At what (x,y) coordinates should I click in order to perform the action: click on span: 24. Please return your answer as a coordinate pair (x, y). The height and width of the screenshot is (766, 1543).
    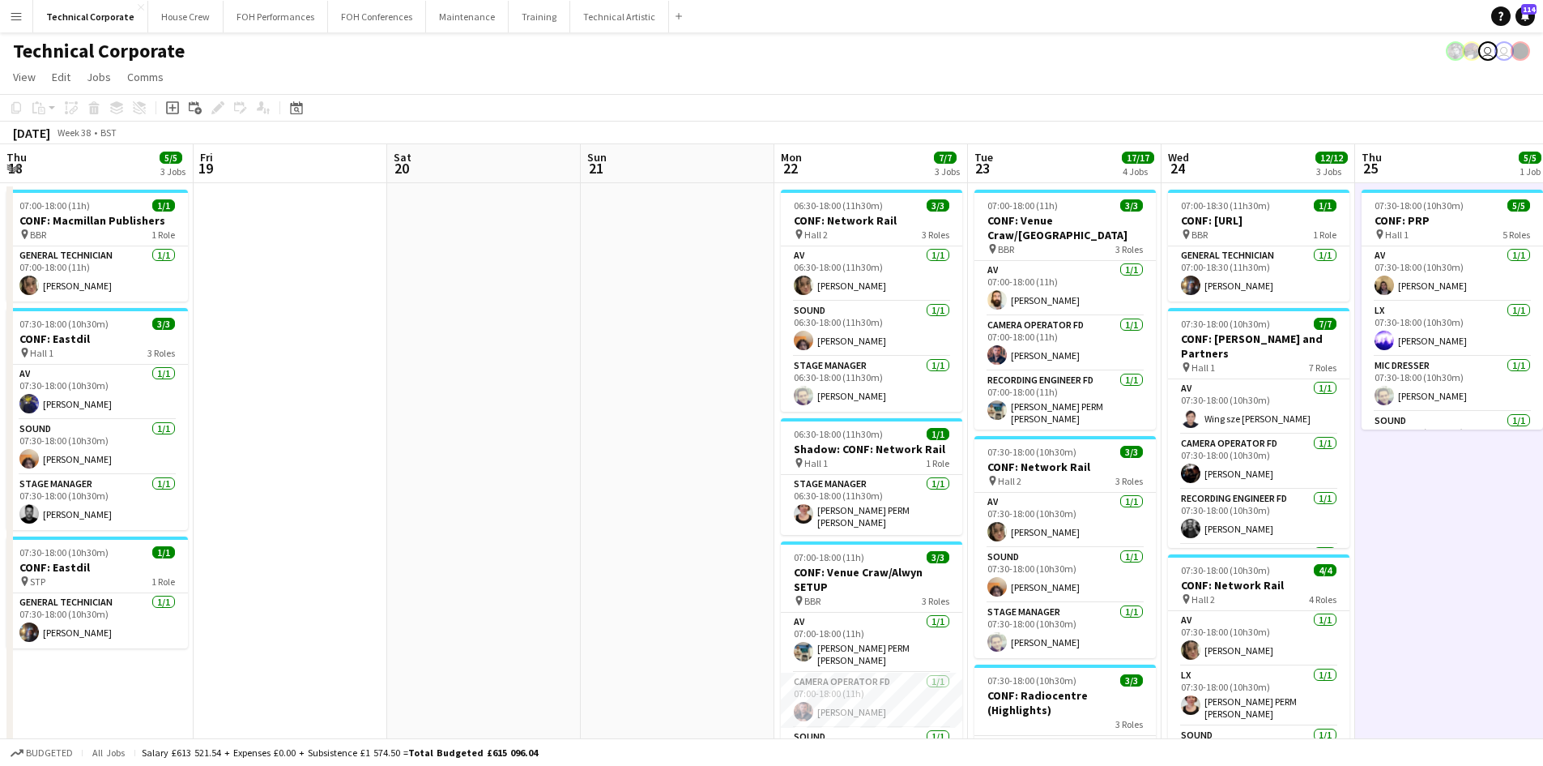
    Looking at the image, I should click on (1177, 168).